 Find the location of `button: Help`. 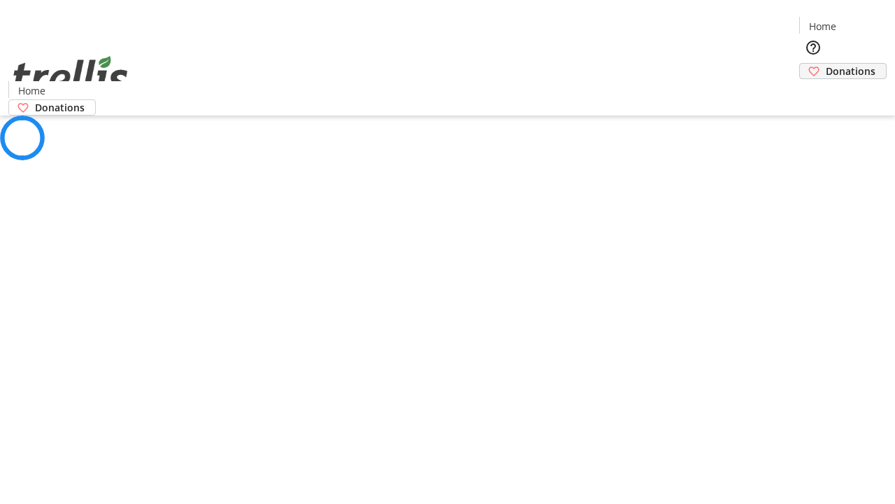

button: Help is located at coordinates (814, 48).